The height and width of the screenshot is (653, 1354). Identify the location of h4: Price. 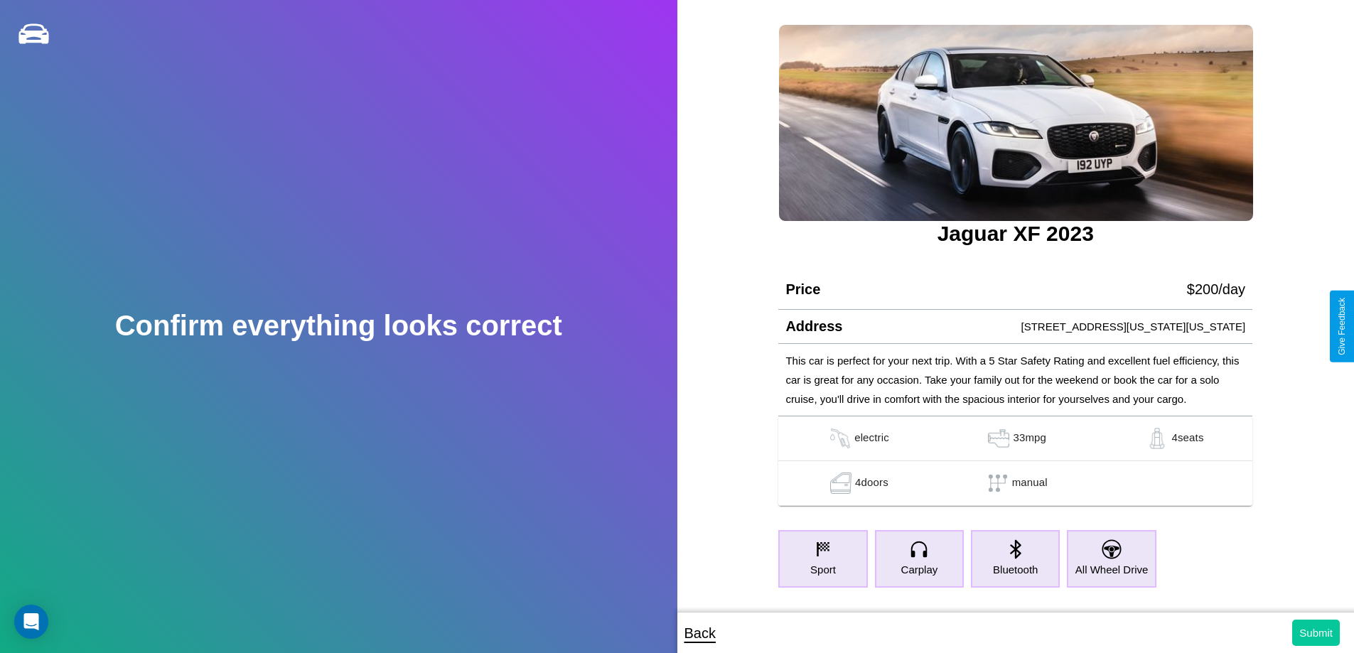
(803, 289).